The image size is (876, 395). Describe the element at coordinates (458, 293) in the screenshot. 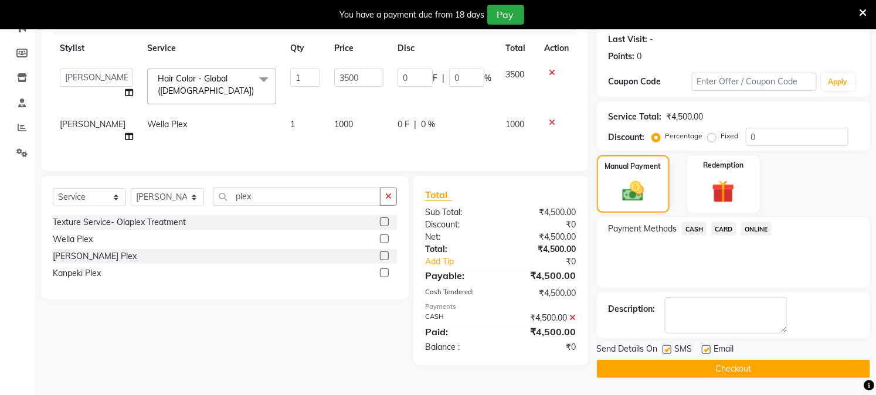

I see `div: Cash Tendered:` at that location.